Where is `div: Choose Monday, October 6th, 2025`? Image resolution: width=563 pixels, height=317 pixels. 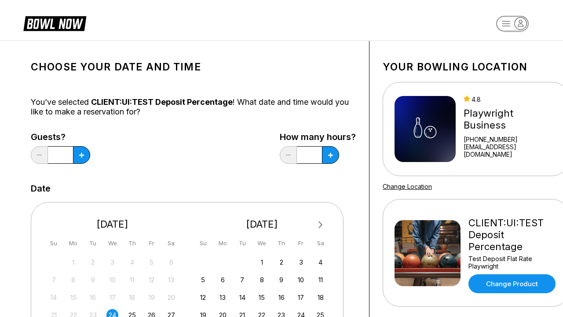 div: Choose Monday, October 6th, 2025 is located at coordinates (223, 280).